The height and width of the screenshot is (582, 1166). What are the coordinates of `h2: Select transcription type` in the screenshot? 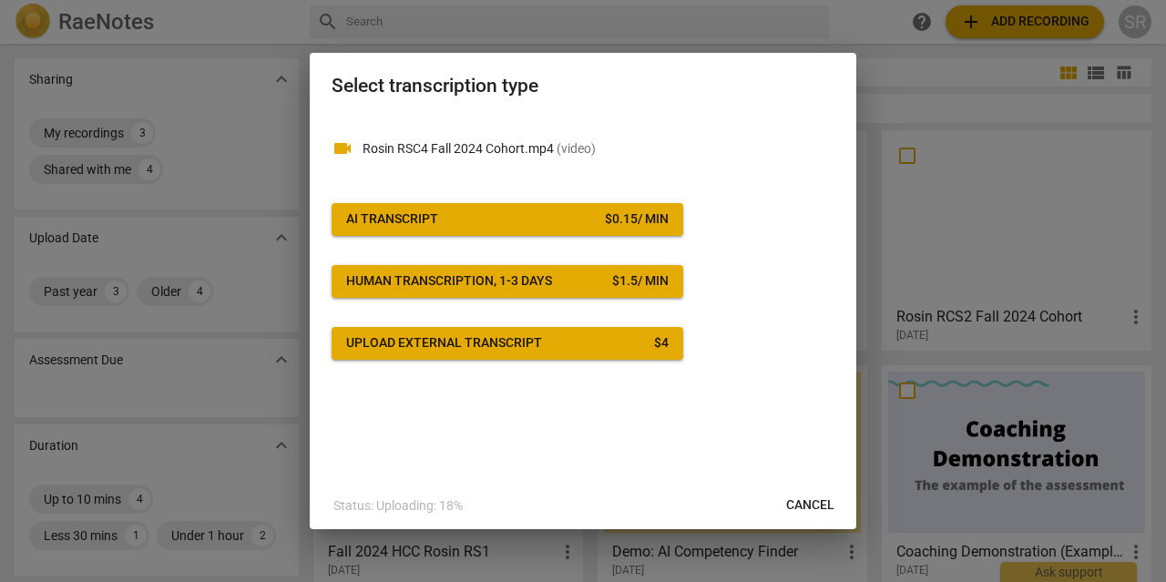 It's located at (583, 86).